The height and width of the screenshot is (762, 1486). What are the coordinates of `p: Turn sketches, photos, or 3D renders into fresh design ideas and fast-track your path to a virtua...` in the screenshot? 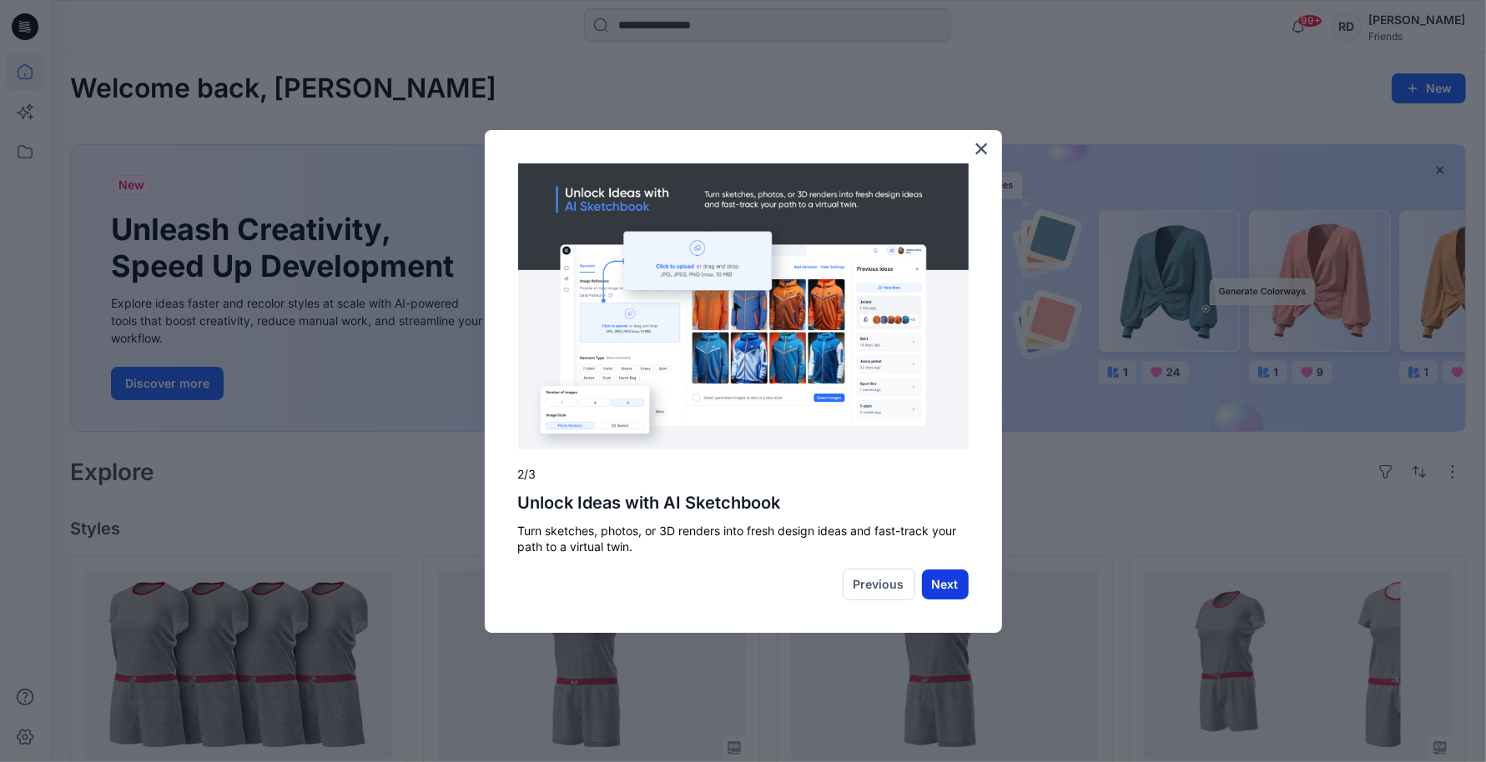 It's located at (743, 539).